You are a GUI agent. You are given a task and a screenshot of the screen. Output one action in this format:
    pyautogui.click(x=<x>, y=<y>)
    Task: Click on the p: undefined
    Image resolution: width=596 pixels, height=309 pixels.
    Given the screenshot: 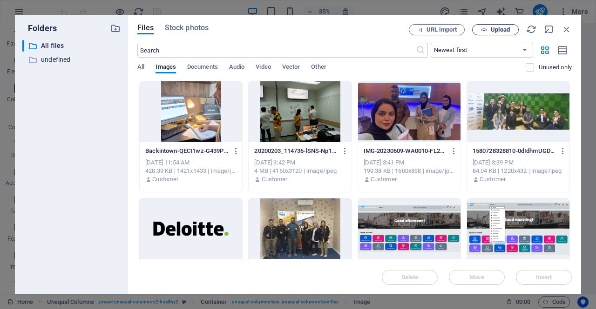 What is the action you would take?
    pyautogui.click(x=72, y=60)
    